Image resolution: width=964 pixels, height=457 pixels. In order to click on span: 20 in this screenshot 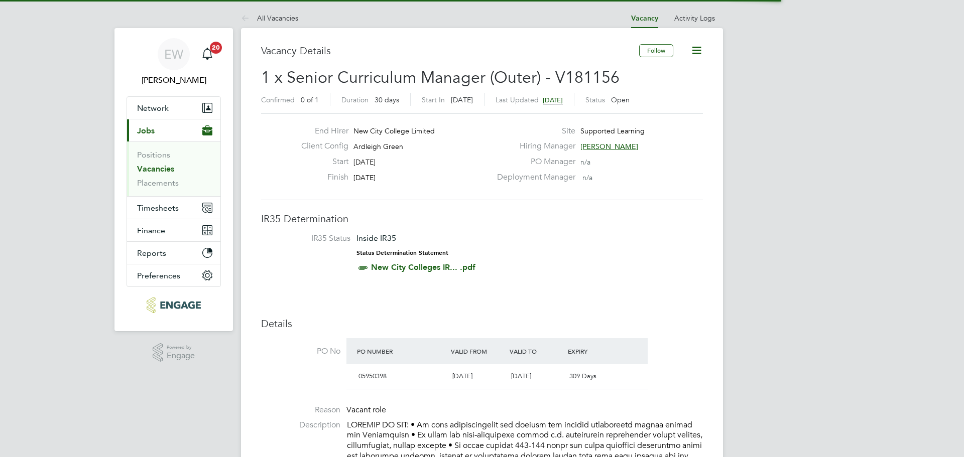, I will do `click(216, 48)`.